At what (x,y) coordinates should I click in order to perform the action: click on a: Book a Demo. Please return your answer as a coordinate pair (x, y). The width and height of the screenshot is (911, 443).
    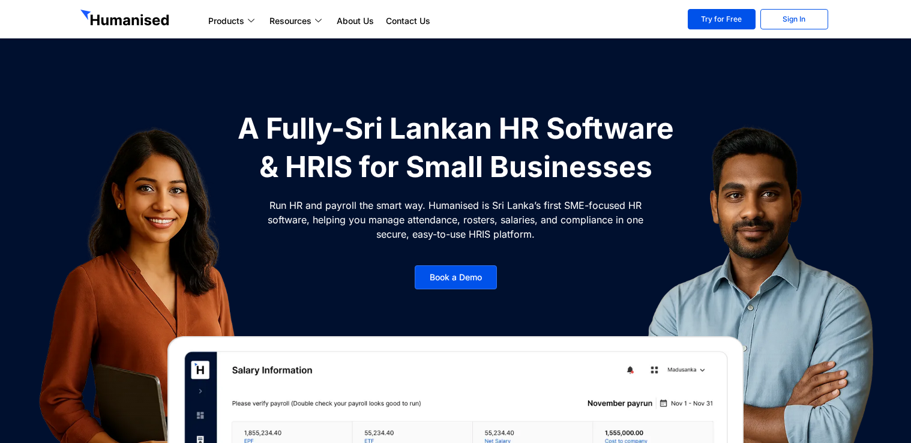
    Looking at the image, I should click on (455, 277).